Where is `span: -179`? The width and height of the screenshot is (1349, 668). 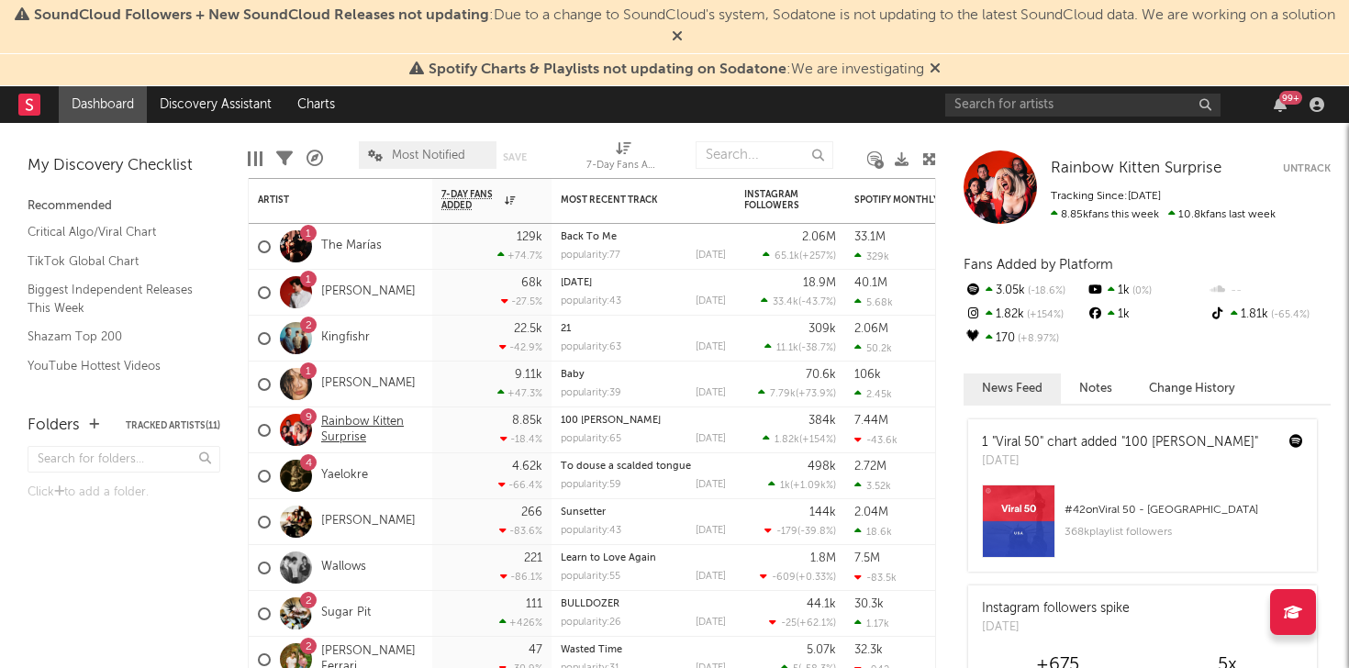 span: -179 is located at coordinates (787, 531).